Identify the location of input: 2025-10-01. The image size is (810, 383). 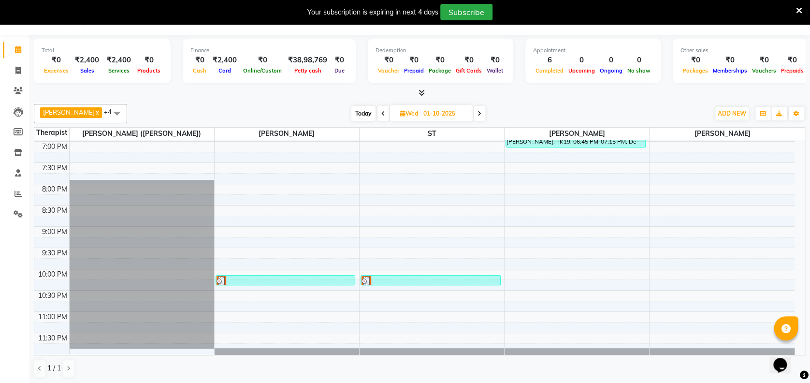
(445, 114).